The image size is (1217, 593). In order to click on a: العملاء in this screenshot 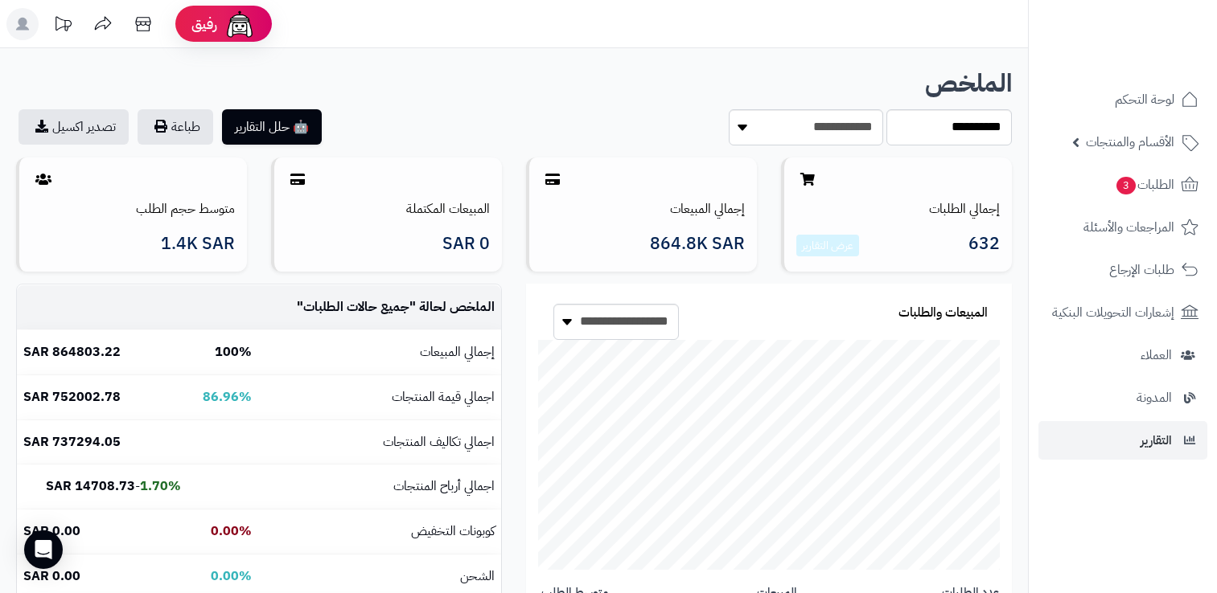, I will do `click(1123, 355)`.